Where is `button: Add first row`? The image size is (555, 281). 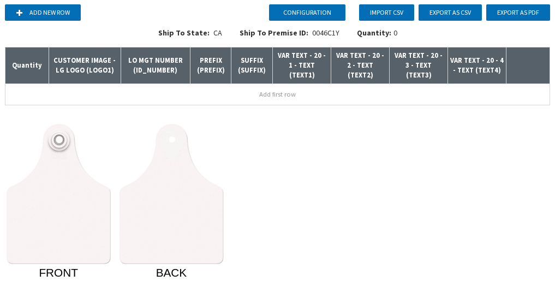
button: Add first row is located at coordinates (277, 94).